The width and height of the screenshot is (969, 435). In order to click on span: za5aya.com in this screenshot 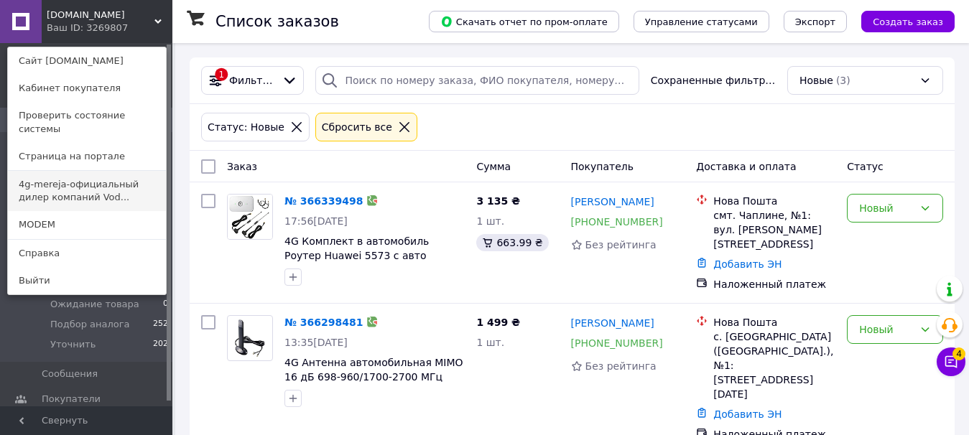, I will do `click(101, 15)`.